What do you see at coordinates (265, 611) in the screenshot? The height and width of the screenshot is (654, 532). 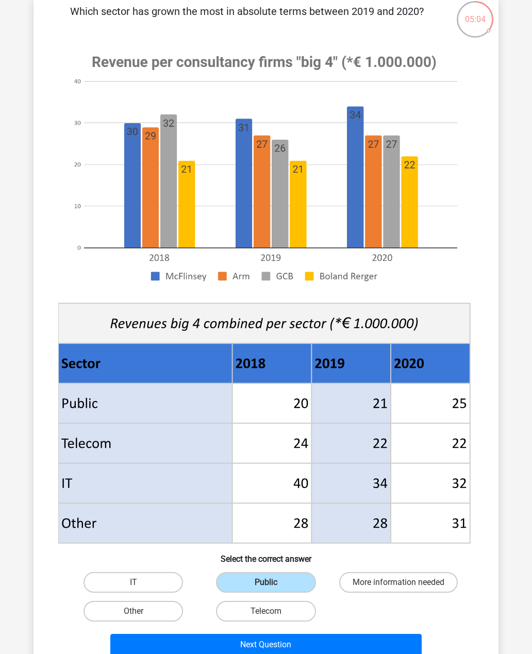 I see `label: Telecom` at bounding box center [265, 611].